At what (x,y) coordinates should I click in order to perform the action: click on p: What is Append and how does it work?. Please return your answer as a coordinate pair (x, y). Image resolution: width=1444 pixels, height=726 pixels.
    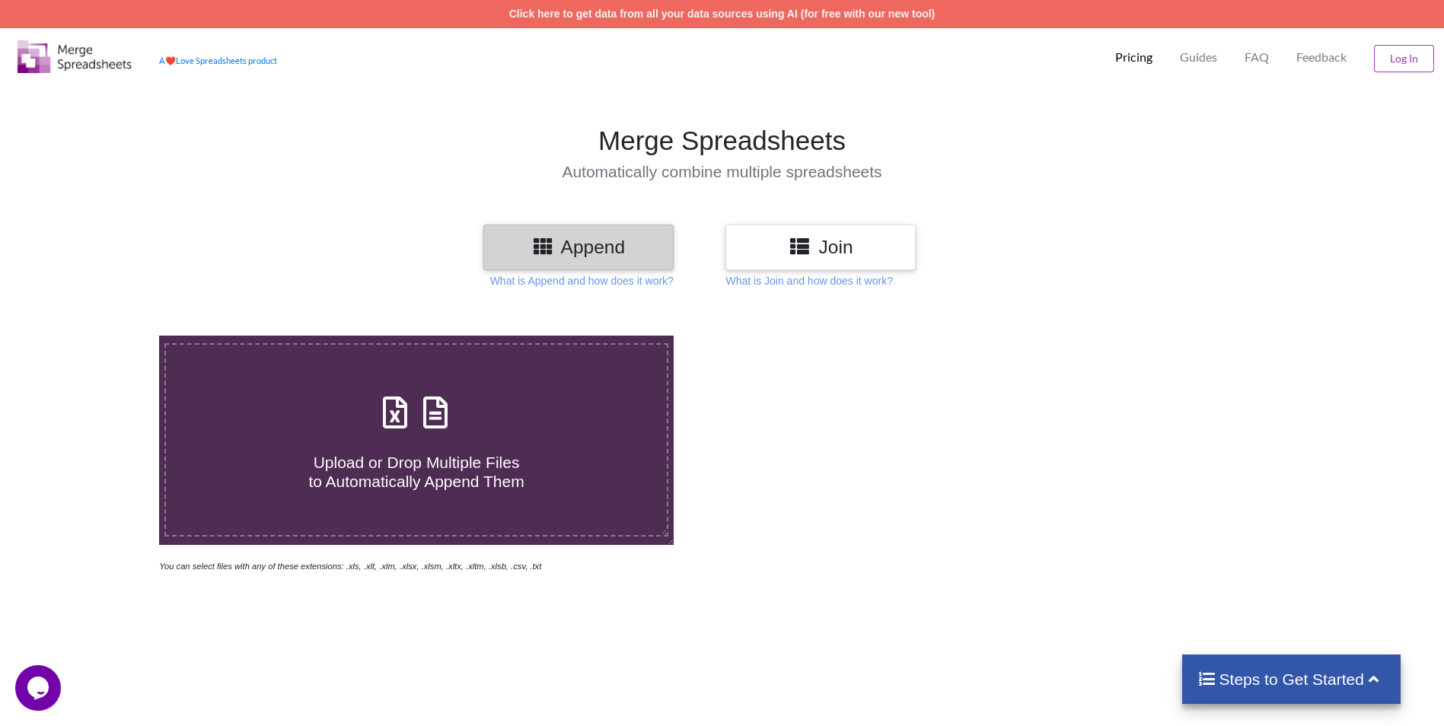
    Looking at the image, I should click on (581, 281).